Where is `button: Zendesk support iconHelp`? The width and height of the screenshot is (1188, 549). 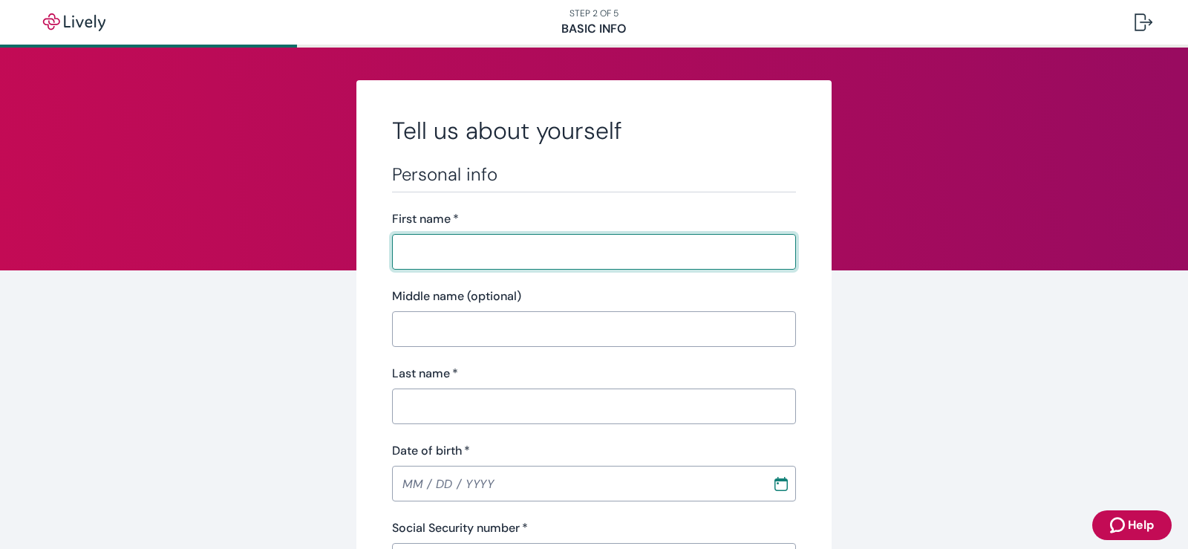 button: Zendesk support iconHelp is located at coordinates (1132, 525).